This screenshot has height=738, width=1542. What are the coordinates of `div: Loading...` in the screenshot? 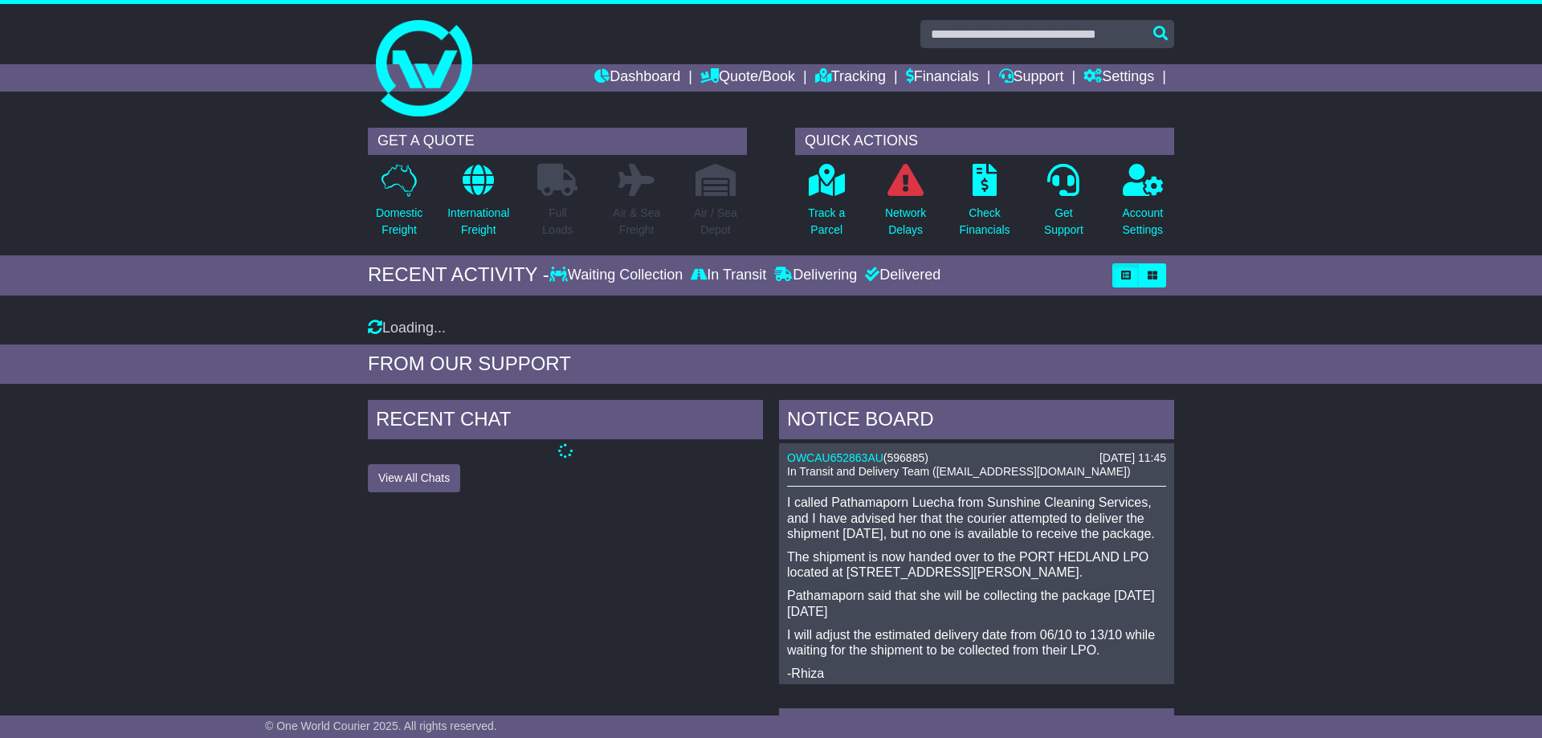 It's located at (771, 329).